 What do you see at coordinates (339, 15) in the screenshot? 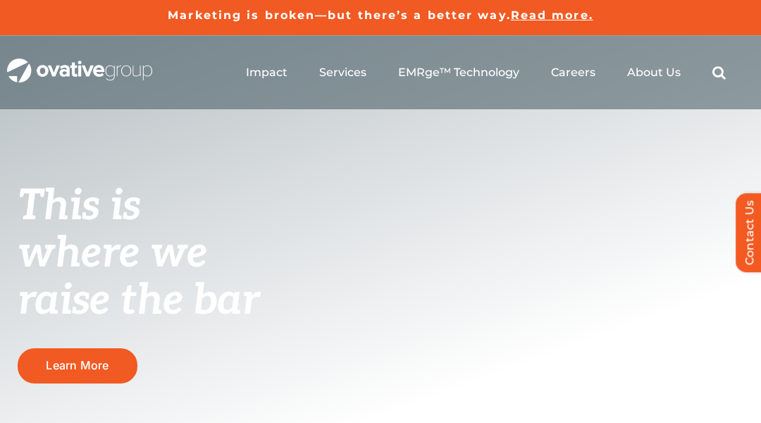
I see `a: Marketing is broken—but there’s a better way.` at bounding box center [339, 15].